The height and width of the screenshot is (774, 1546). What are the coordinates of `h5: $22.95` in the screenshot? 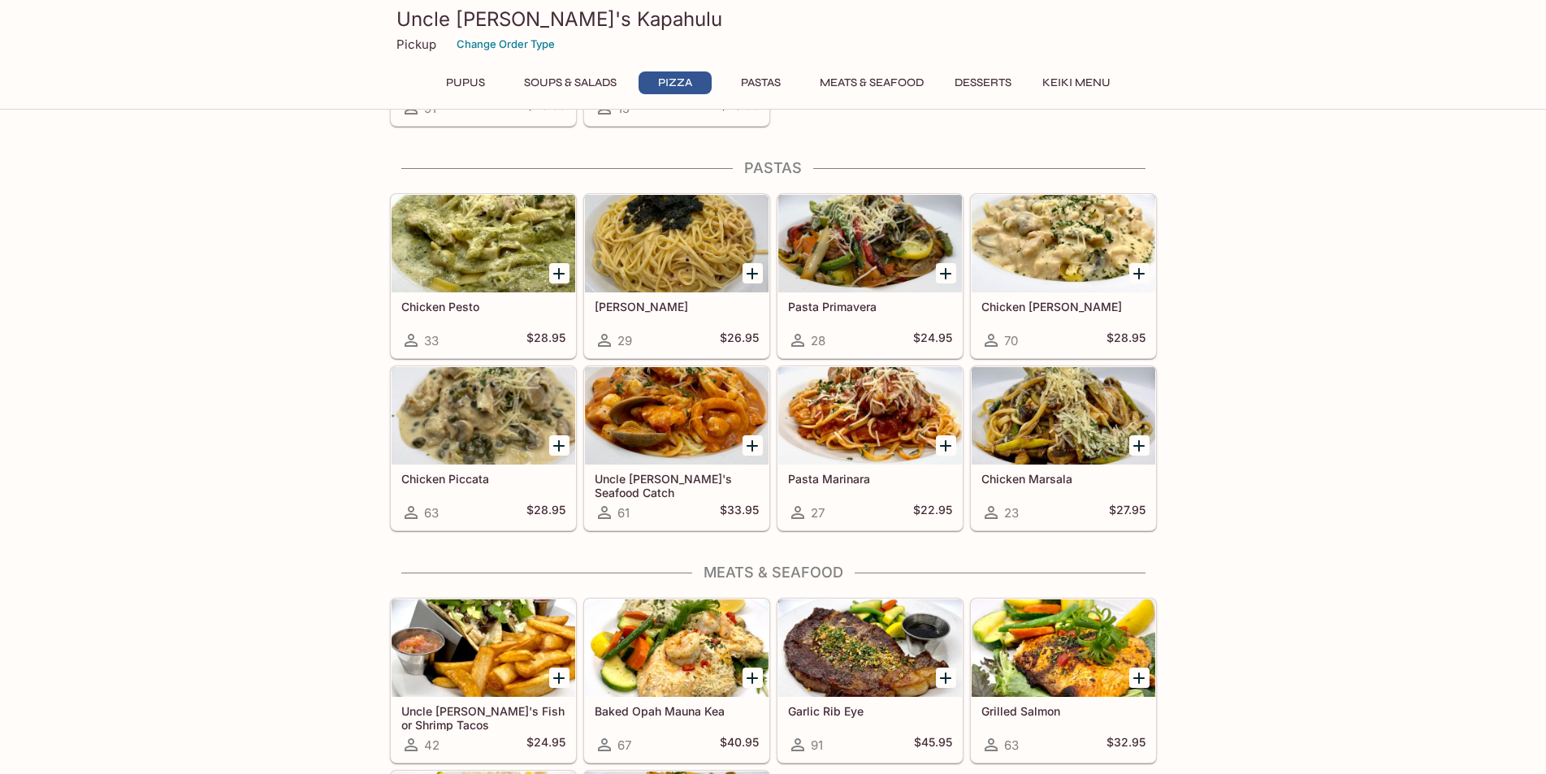 It's located at (933, 513).